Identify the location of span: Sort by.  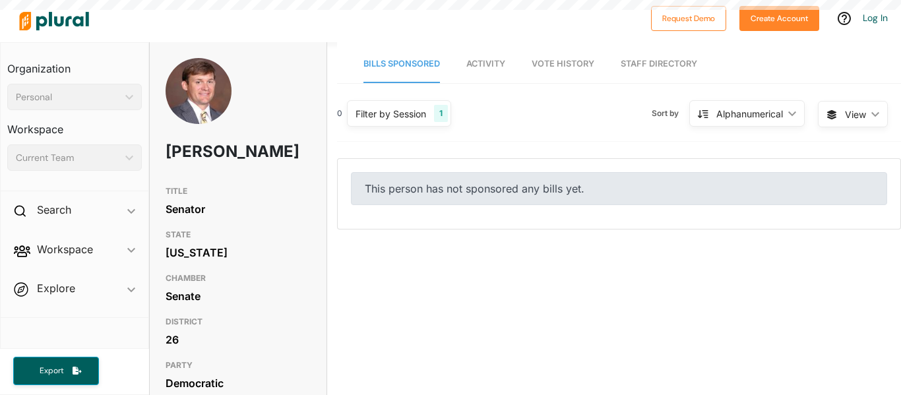
(670, 113).